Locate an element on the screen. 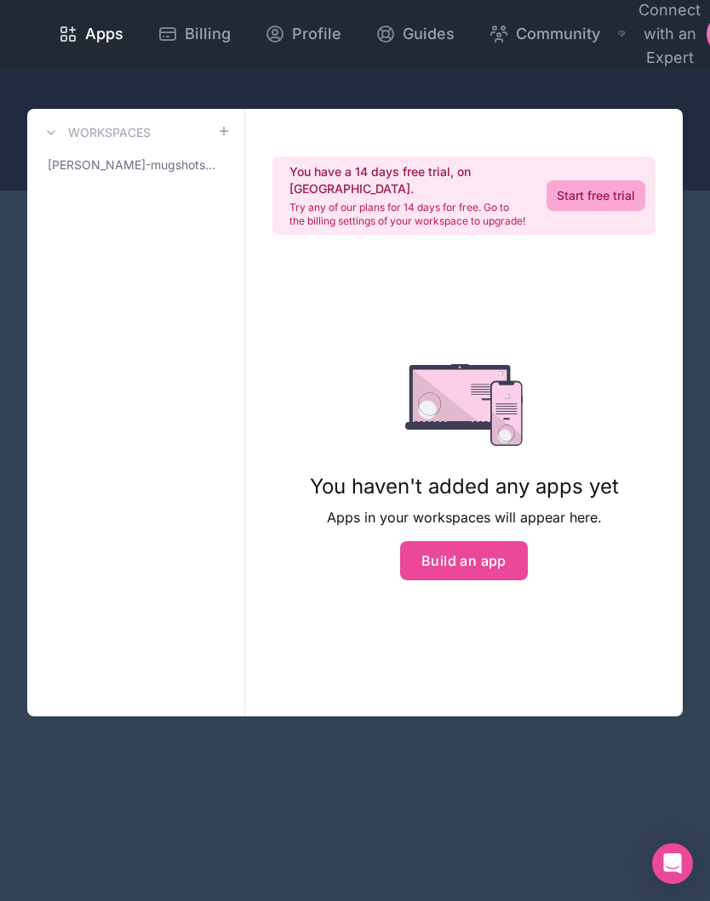 This screenshot has width=710, height=901. a: Community is located at coordinates (544, 34).